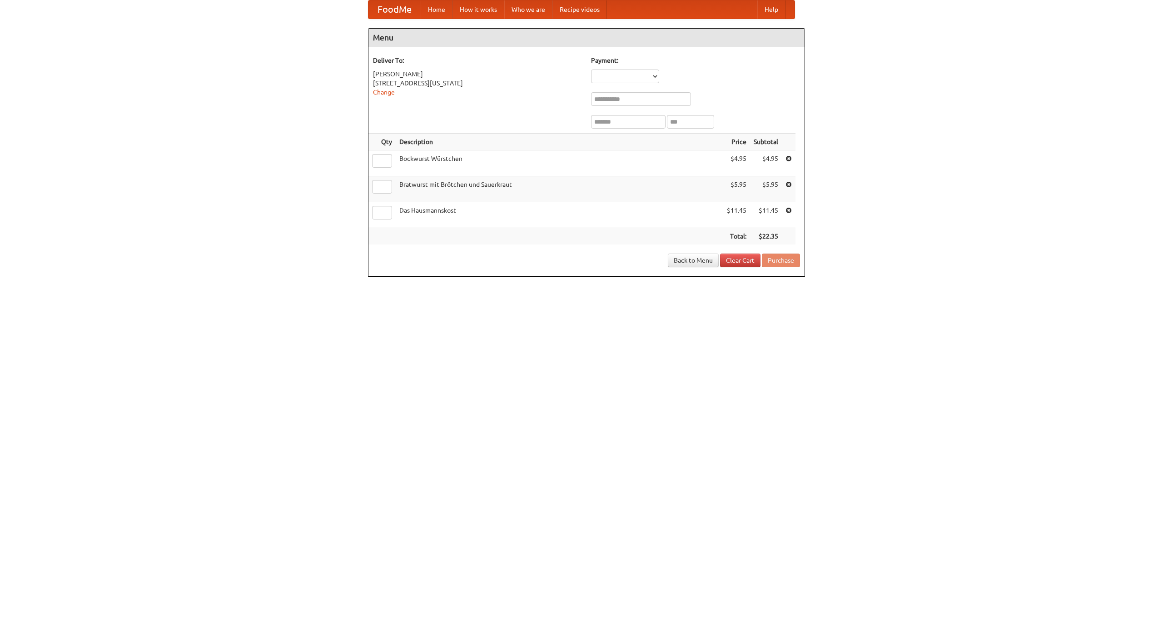  Describe the element at coordinates (477, 60) in the screenshot. I see `h5: Deliver To:` at that location.